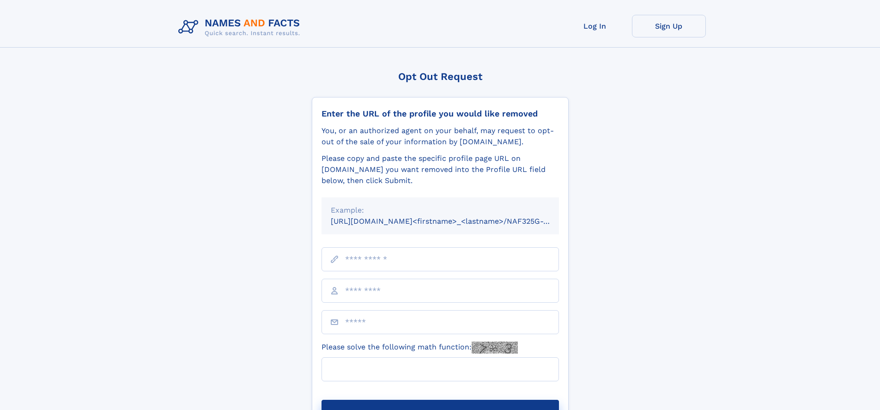 The height and width of the screenshot is (410, 880). What do you see at coordinates (241, 27) in the screenshot?
I see `img: Logo Names and Facts` at bounding box center [241, 27].